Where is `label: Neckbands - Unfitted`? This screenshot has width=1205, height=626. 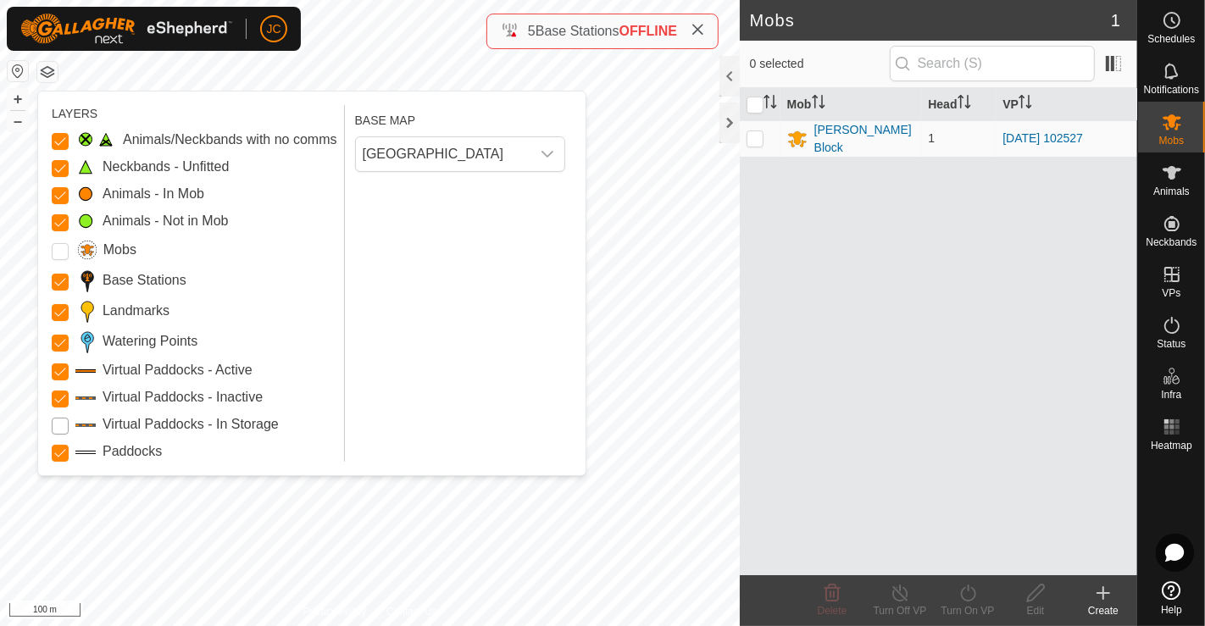
label: Neckbands - Unfitted is located at coordinates (165, 167).